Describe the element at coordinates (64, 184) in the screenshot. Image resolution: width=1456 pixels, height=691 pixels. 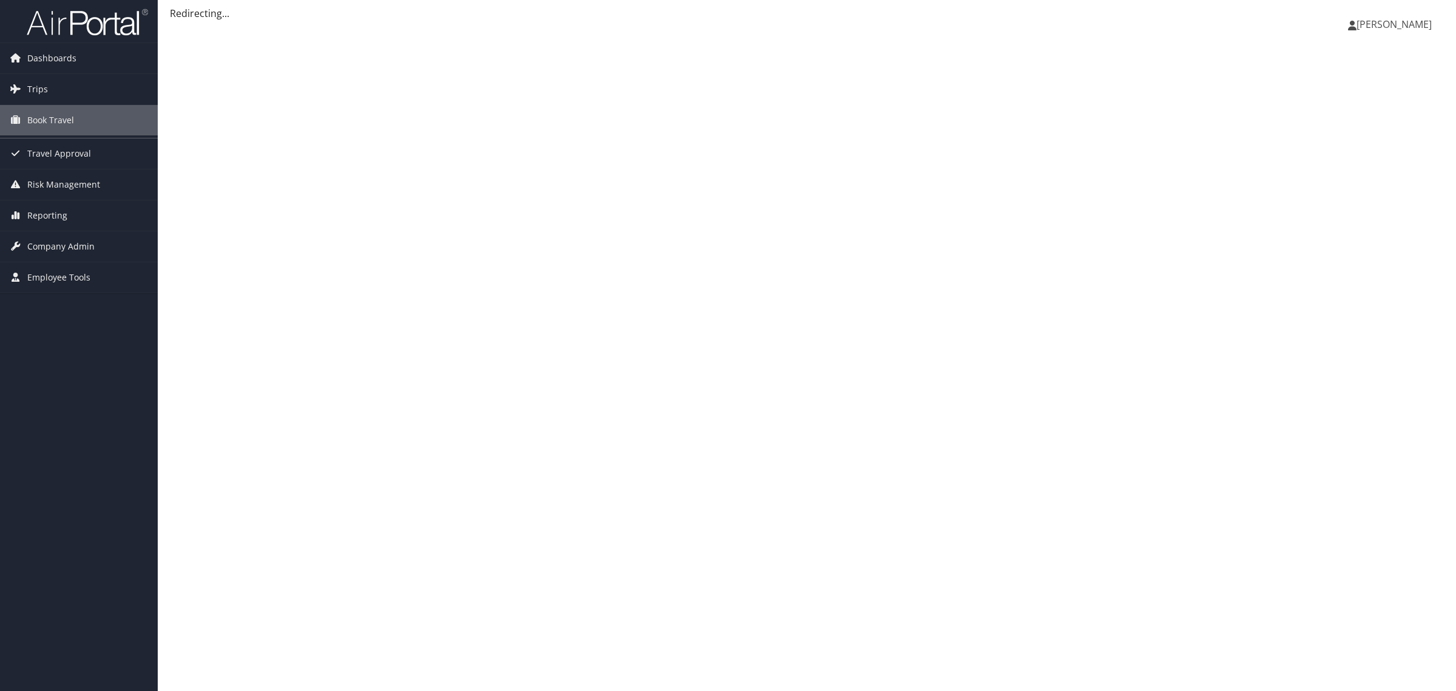
I see `span: Risk Management` at that location.